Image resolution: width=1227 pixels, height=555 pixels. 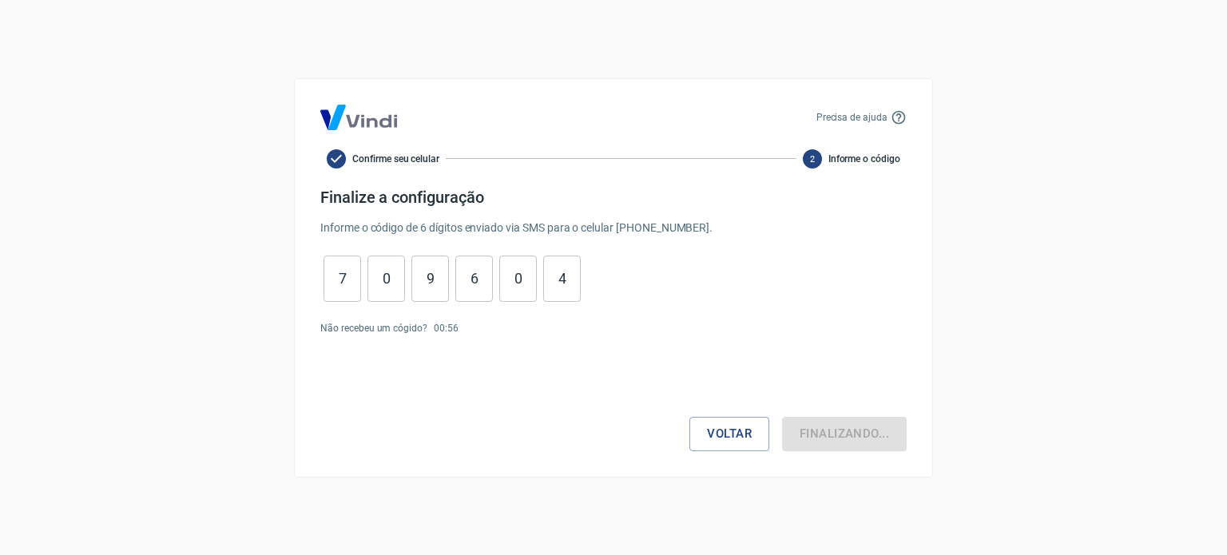 What do you see at coordinates (614, 197) in the screenshot?
I see `h4: Finalize a configuração` at bounding box center [614, 197].